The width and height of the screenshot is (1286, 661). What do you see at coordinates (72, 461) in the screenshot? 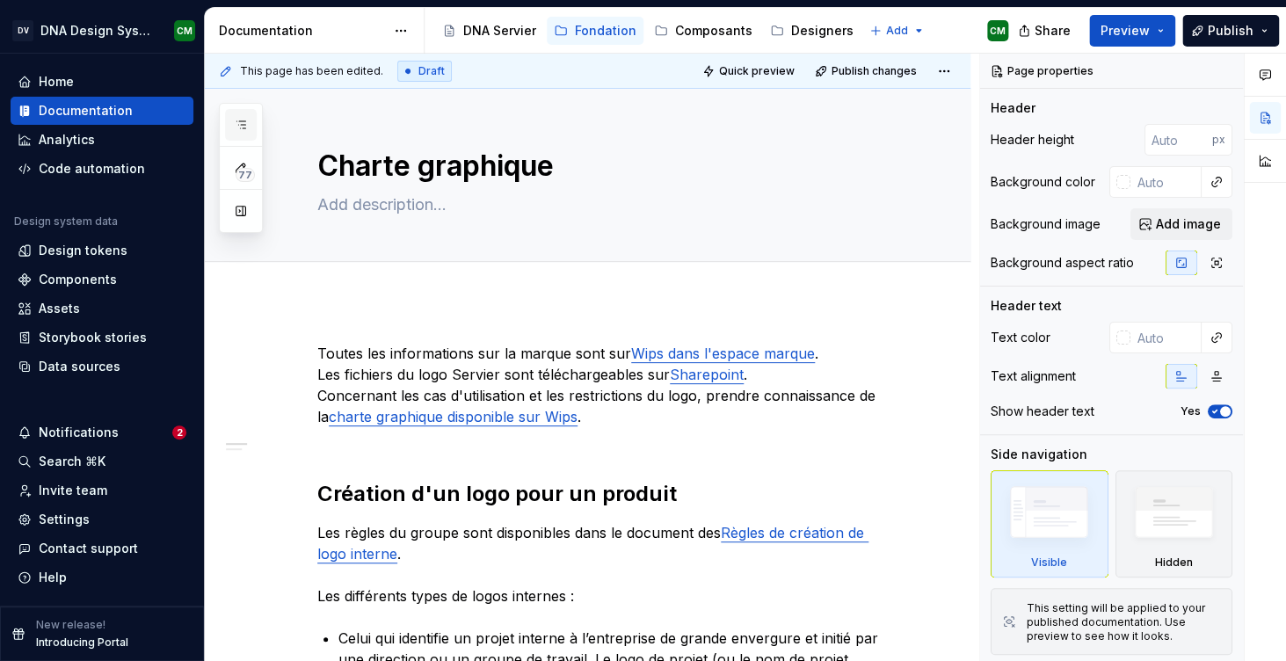
I see `div: Search ⌘K` at bounding box center [72, 461].